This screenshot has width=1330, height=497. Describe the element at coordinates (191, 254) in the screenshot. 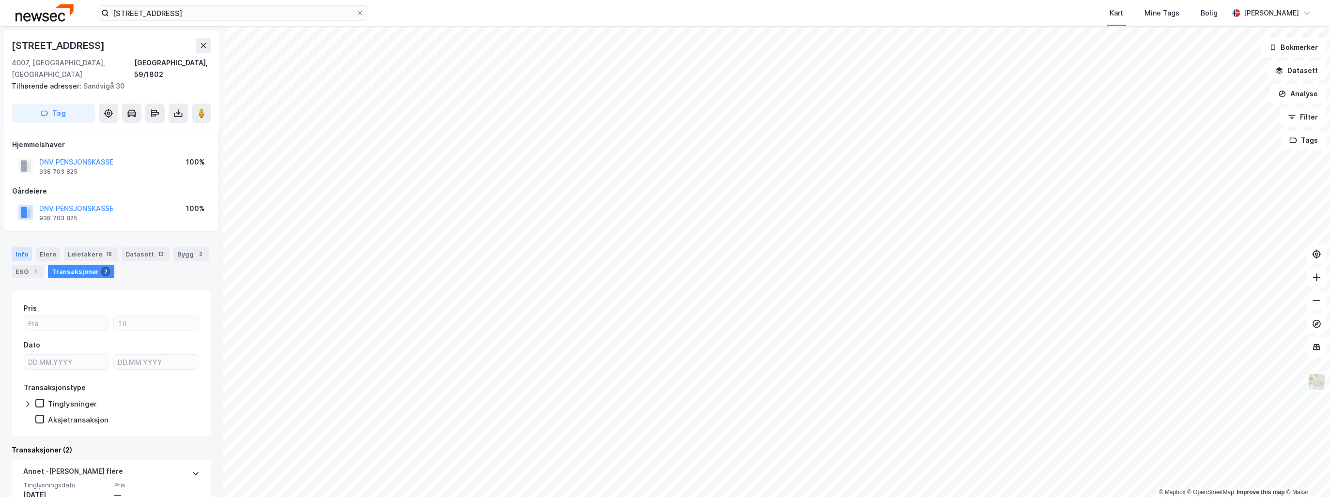

I see `div: Bygg` at that location.